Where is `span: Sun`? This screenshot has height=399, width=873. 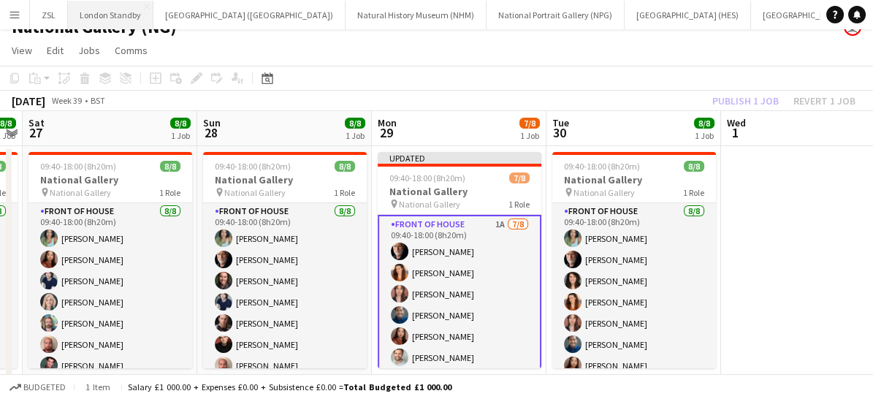 span: Sun is located at coordinates (212, 123).